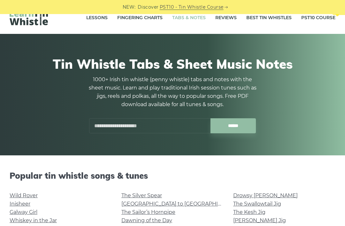 The image size is (345, 226). What do you see at coordinates (33, 220) in the screenshot?
I see `a: Whiskey in the Jar` at bounding box center [33, 220].